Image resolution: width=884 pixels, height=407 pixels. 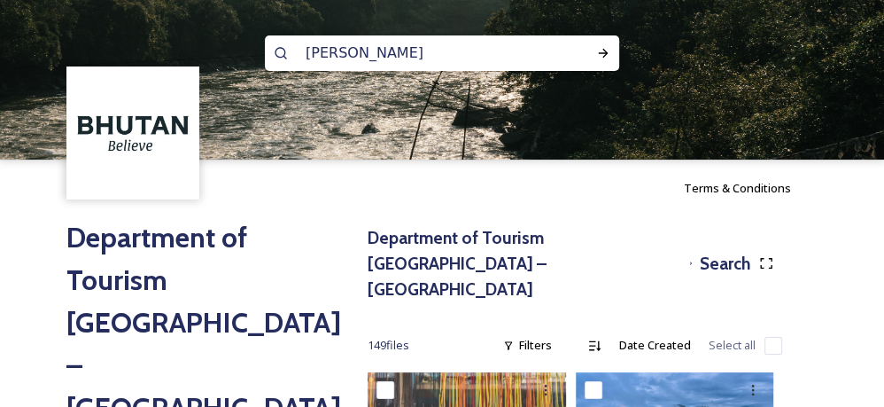 What do you see at coordinates (737, 188) in the screenshot?
I see `span: Terms & Conditions` at bounding box center [737, 188].